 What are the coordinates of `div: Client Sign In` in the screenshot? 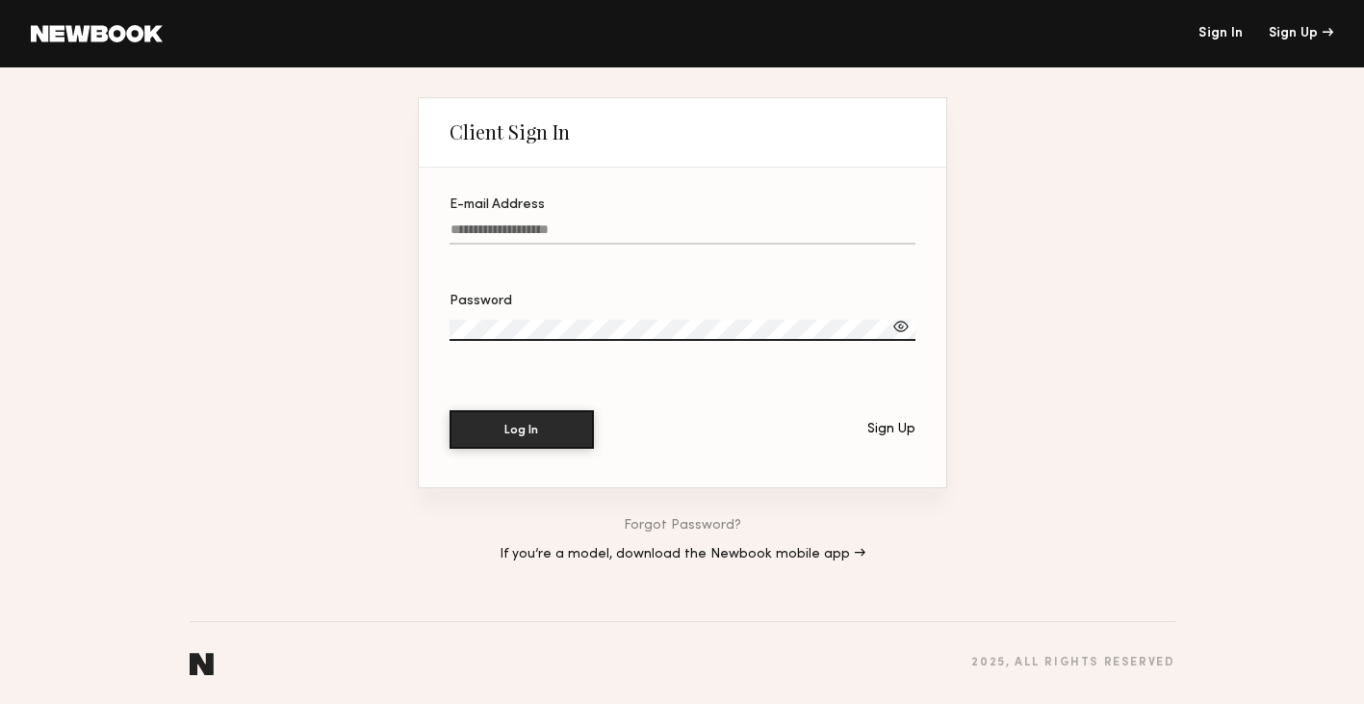 It's located at (509, 132).